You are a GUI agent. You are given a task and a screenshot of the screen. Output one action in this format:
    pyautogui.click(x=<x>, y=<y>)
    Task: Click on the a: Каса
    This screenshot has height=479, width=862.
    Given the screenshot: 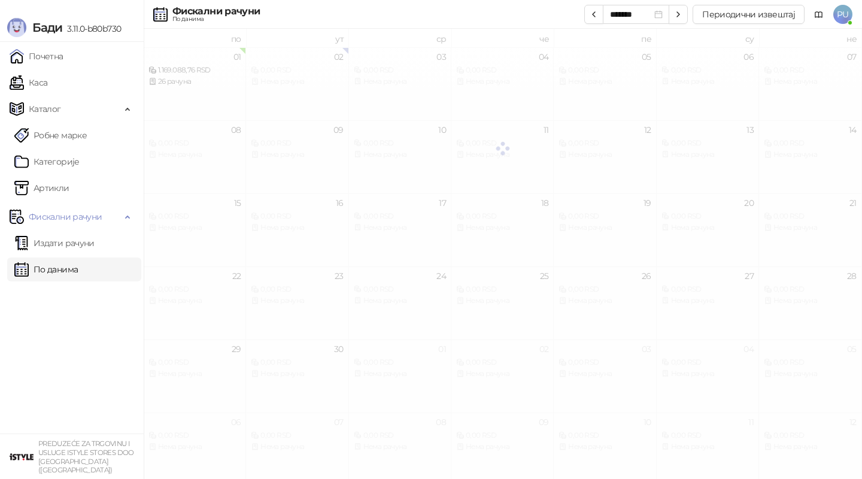 What is the action you would take?
    pyautogui.click(x=28, y=83)
    